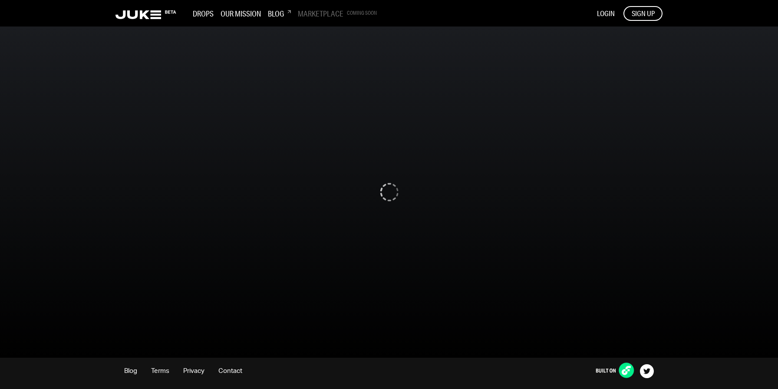 Image resolution: width=778 pixels, height=389 pixels. What do you see at coordinates (160, 370) in the screenshot?
I see `a: Terms` at bounding box center [160, 370].